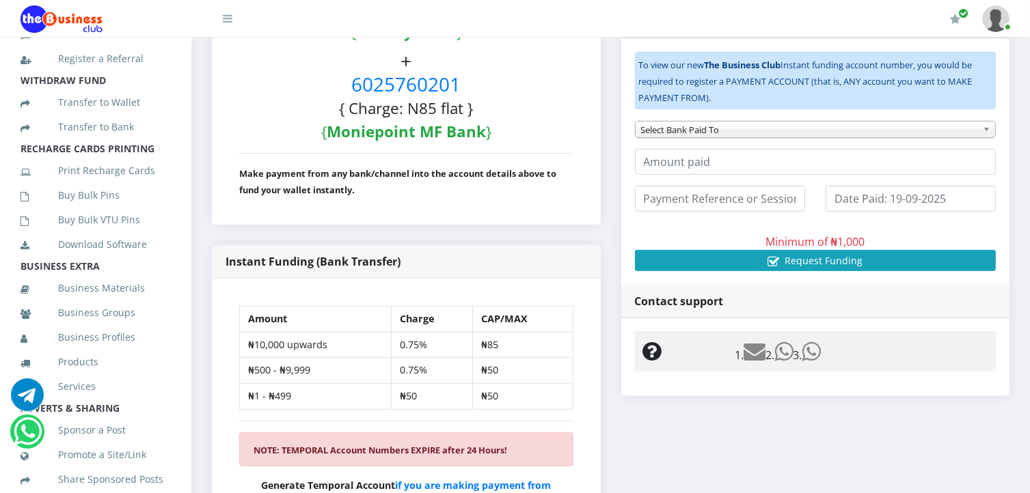 The width and height of the screenshot is (1030, 493). What do you see at coordinates (316, 345) in the screenshot?
I see `td: ₦10,000 upwards` at bounding box center [316, 345].